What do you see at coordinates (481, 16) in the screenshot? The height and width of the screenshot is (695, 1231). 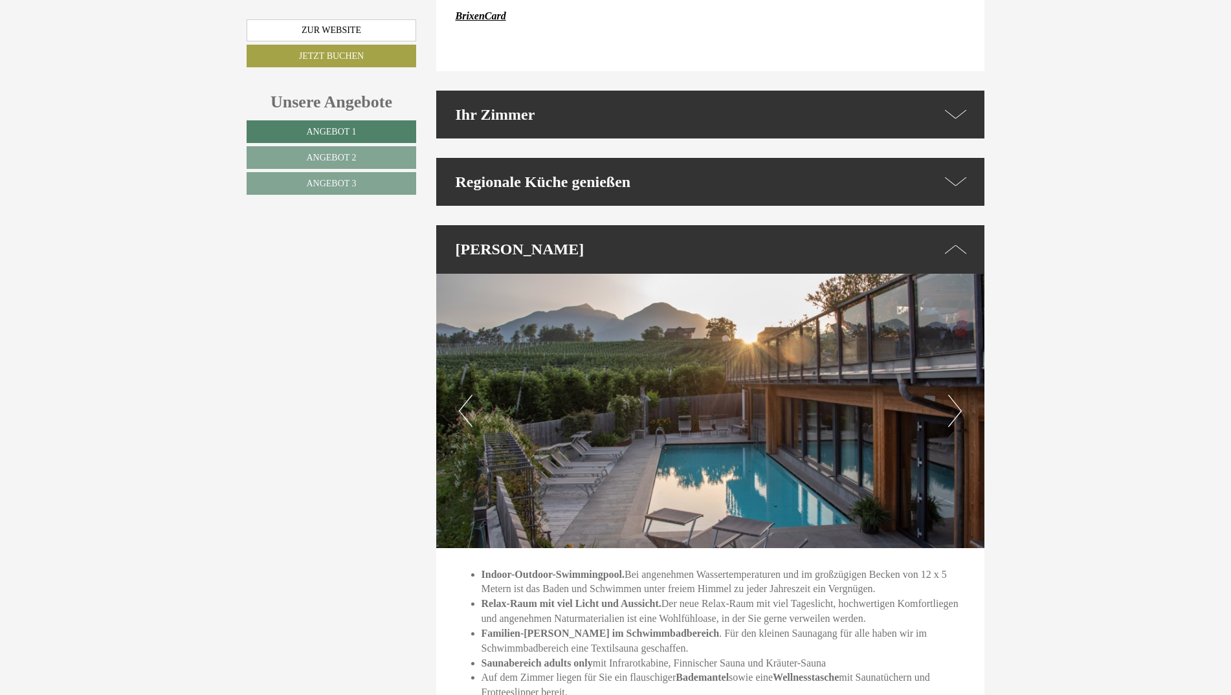 I see `strong: BrixenCard` at bounding box center [481, 16].